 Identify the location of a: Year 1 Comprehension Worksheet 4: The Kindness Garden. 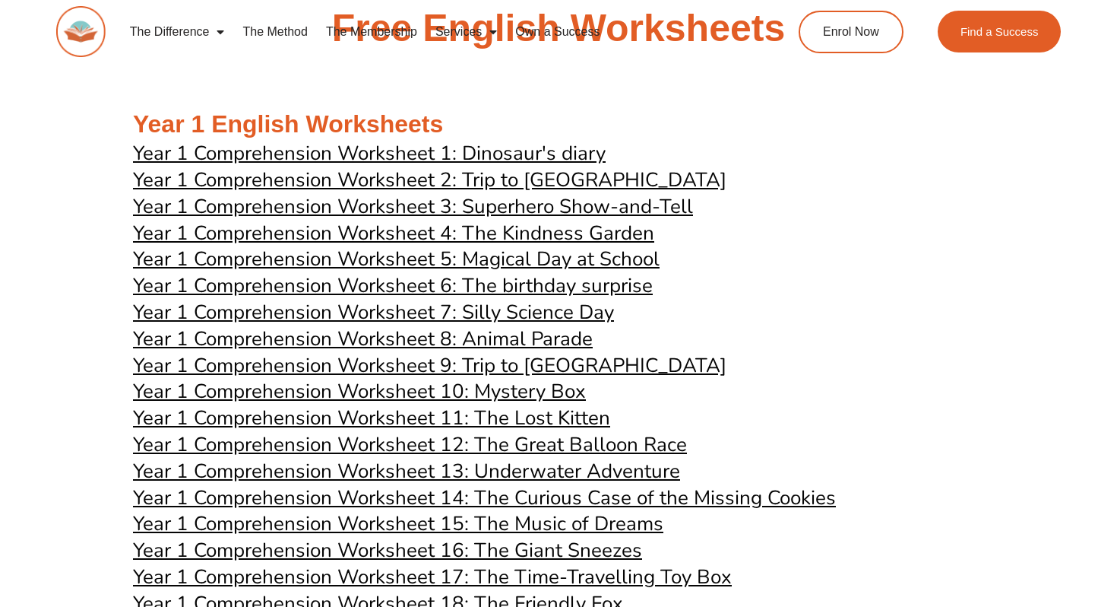
(394, 233).